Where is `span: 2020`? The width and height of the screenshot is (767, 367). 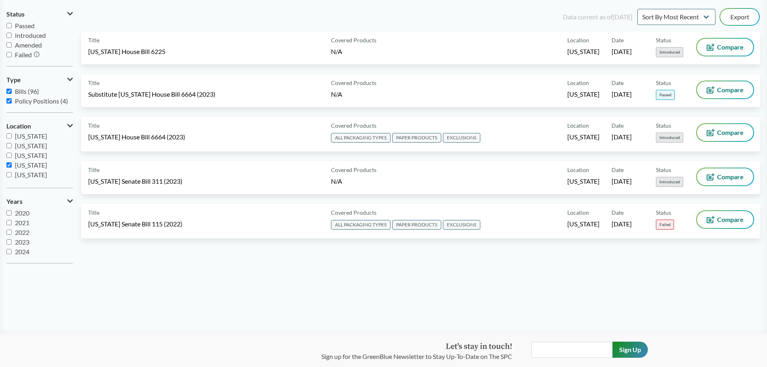
span: 2020 is located at coordinates (22, 212).